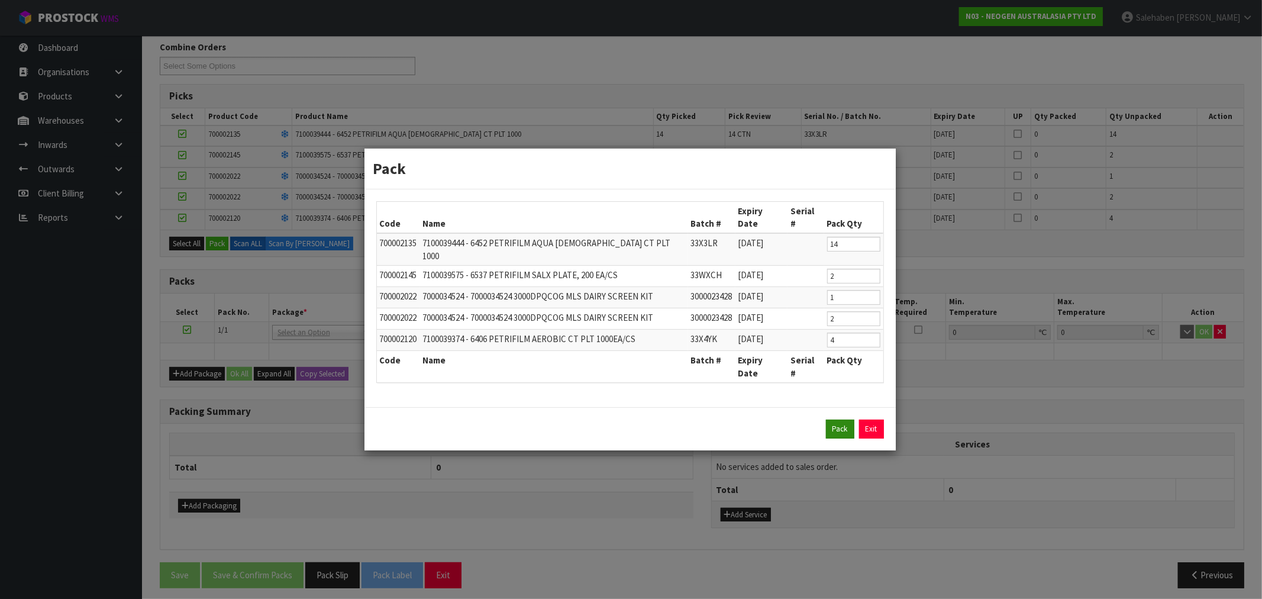  Describe the element at coordinates (521, 275) in the screenshot. I see `span: 7100039575 - 6537 PETRIFILM SALX PLATE, 200 EA/CS` at that location.